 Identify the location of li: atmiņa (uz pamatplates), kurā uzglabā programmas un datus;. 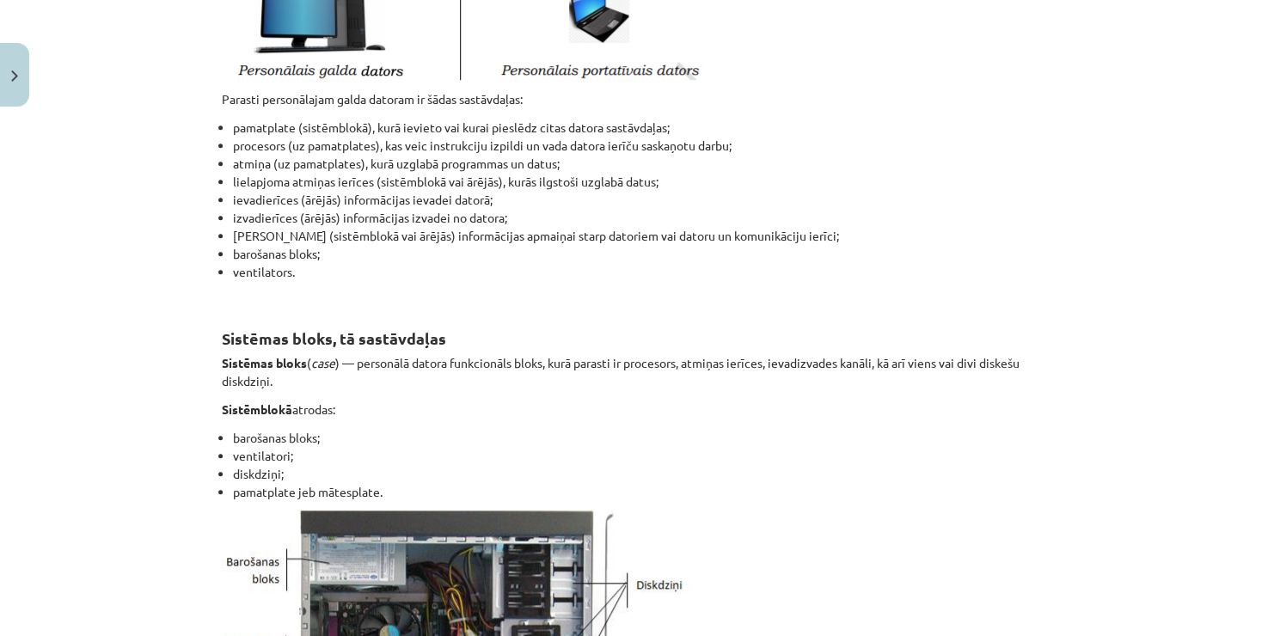
(642, 163).